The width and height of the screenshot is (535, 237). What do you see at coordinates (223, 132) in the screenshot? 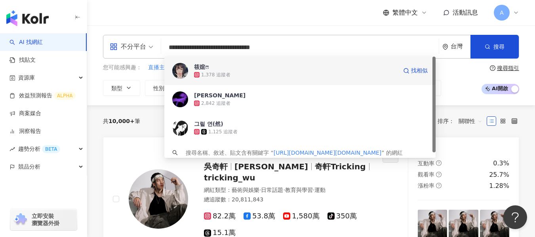
I see `div: 1,125 追蹤者` at bounding box center [223, 132].